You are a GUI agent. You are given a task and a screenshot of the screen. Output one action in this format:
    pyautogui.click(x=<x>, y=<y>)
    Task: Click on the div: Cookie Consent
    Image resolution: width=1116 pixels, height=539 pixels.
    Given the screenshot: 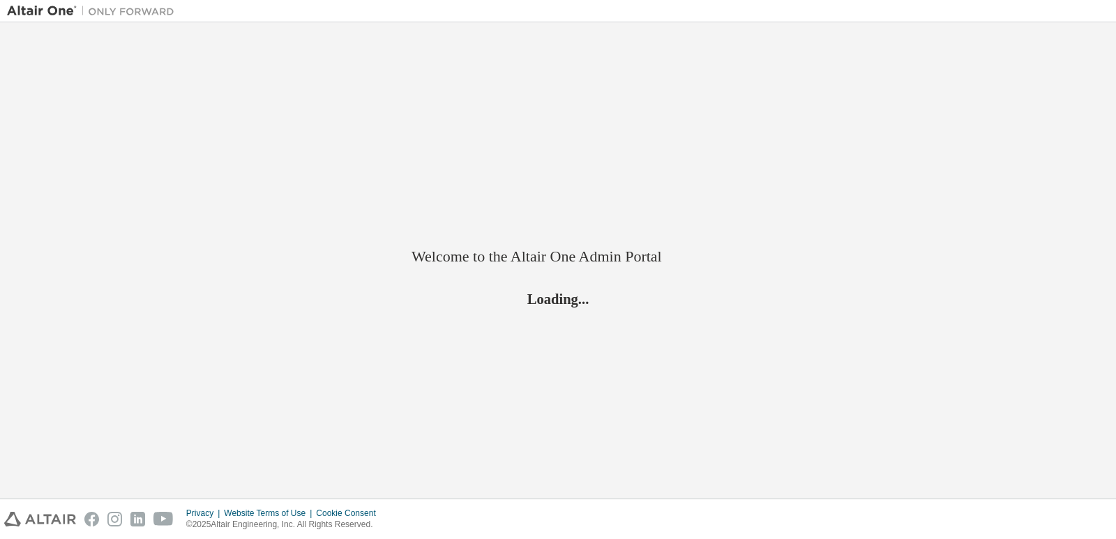 What is the action you would take?
    pyautogui.click(x=349, y=513)
    